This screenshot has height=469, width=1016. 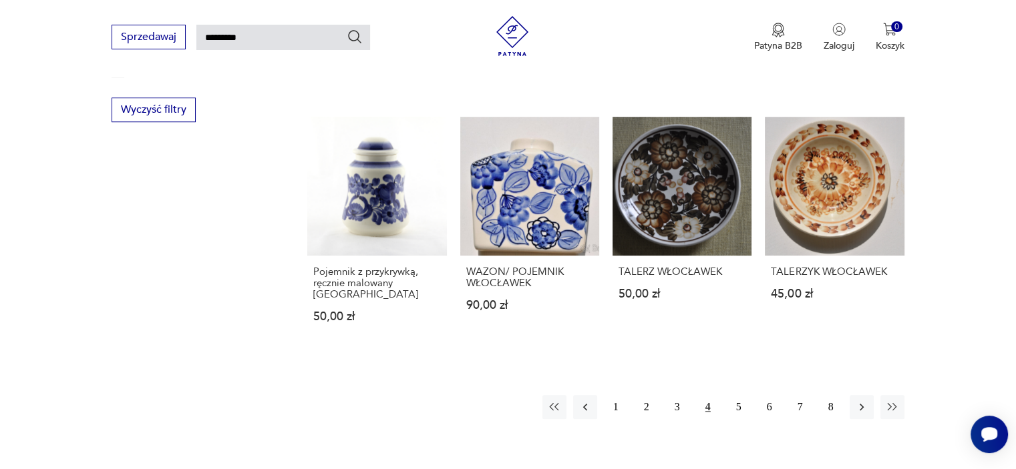 What do you see at coordinates (839, 45) in the screenshot?
I see `p: Zaloguj` at bounding box center [839, 45].